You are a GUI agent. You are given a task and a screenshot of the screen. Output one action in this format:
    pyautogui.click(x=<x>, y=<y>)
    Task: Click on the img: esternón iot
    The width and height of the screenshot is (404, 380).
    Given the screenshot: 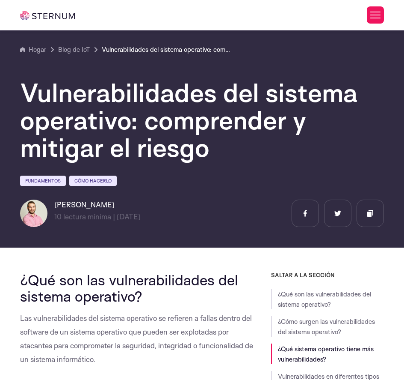 What is the action you would take?
    pyautogui.click(x=48, y=15)
    